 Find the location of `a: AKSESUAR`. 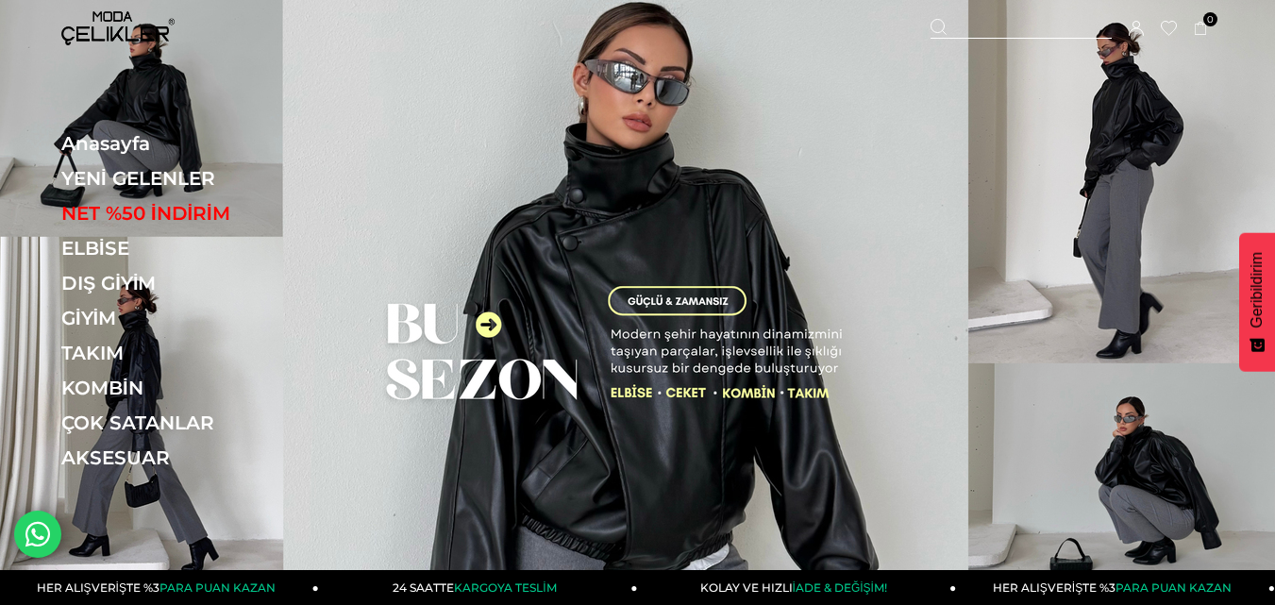

a: AKSESUAR is located at coordinates (191, 458).